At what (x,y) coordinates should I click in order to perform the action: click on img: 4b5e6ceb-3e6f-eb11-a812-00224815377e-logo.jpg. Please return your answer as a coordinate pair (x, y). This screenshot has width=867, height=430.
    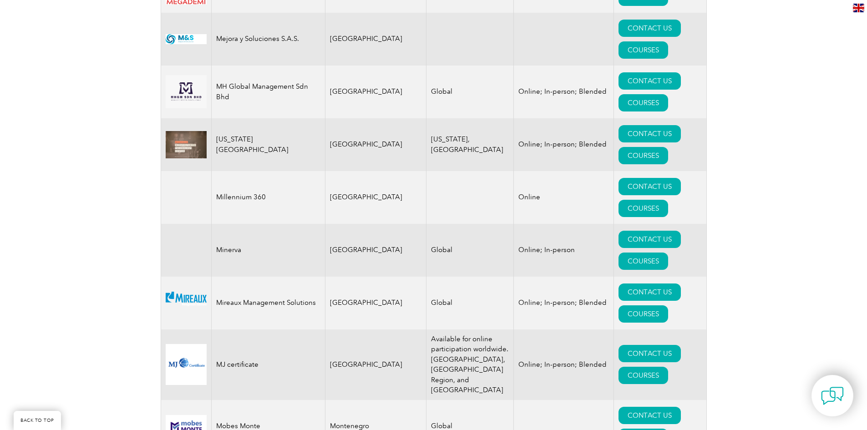
    Looking at the image, I should click on (186, 145).